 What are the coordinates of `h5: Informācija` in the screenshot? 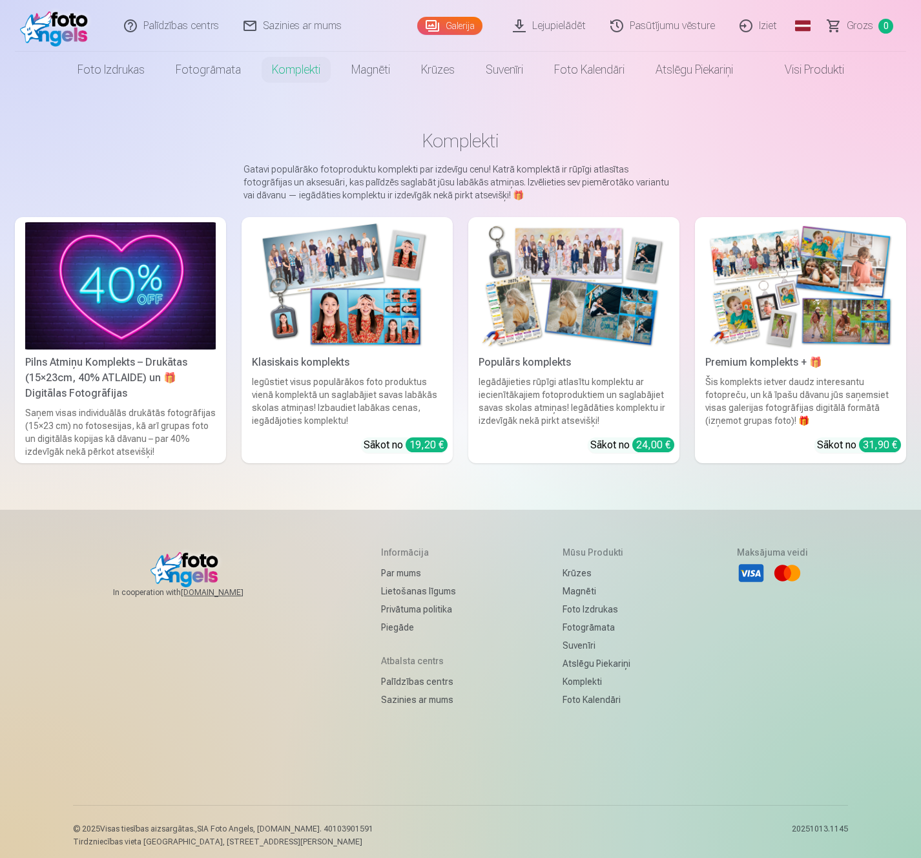 It's located at (419, 552).